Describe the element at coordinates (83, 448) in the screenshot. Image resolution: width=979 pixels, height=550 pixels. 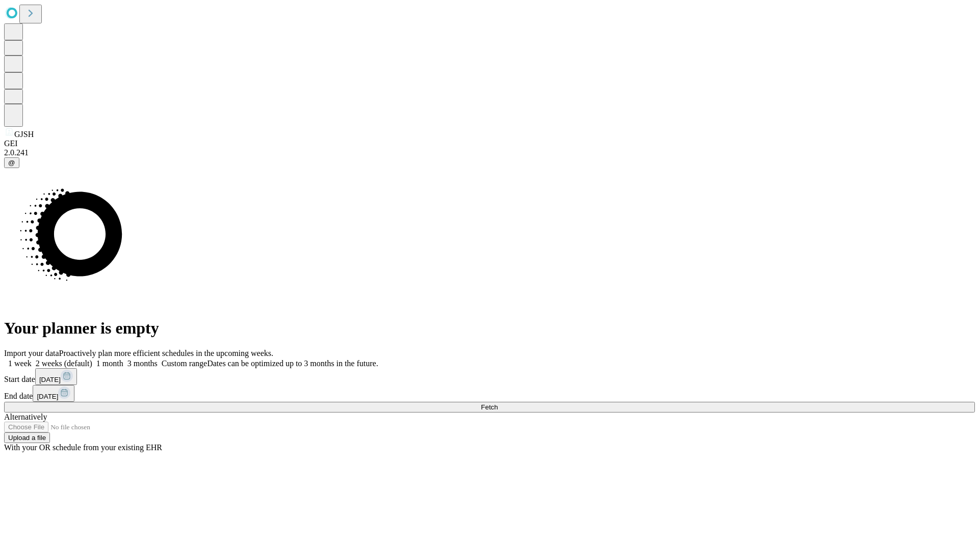
I see `span: With your OR schedule from your existing EHR` at that location.